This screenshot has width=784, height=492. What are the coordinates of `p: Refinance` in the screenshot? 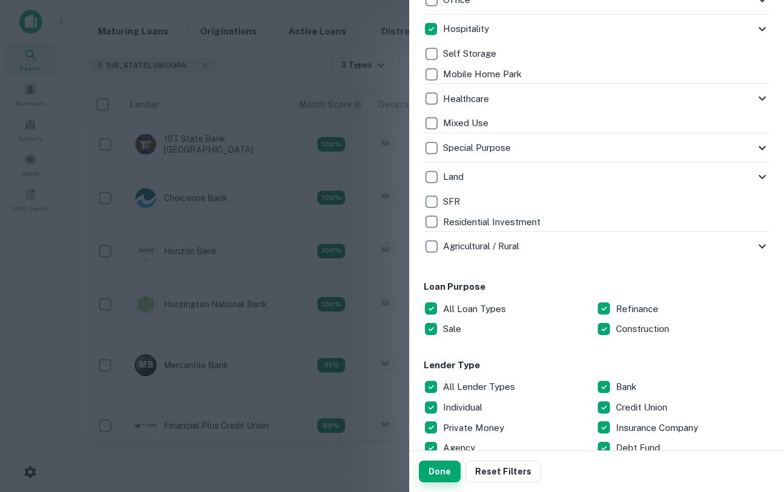 It's located at (638, 309).